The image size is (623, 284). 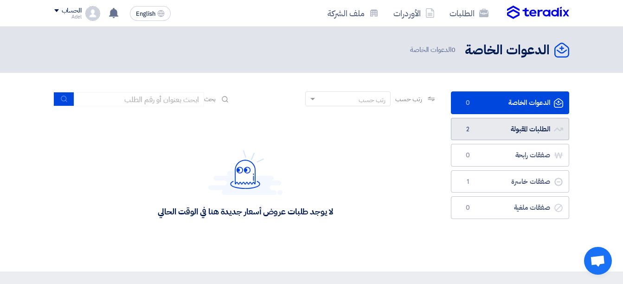 What do you see at coordinates (507, 50) in the screenshot?
I see `h2: الدعوات الخاصة` at bounding box center [507, 50].